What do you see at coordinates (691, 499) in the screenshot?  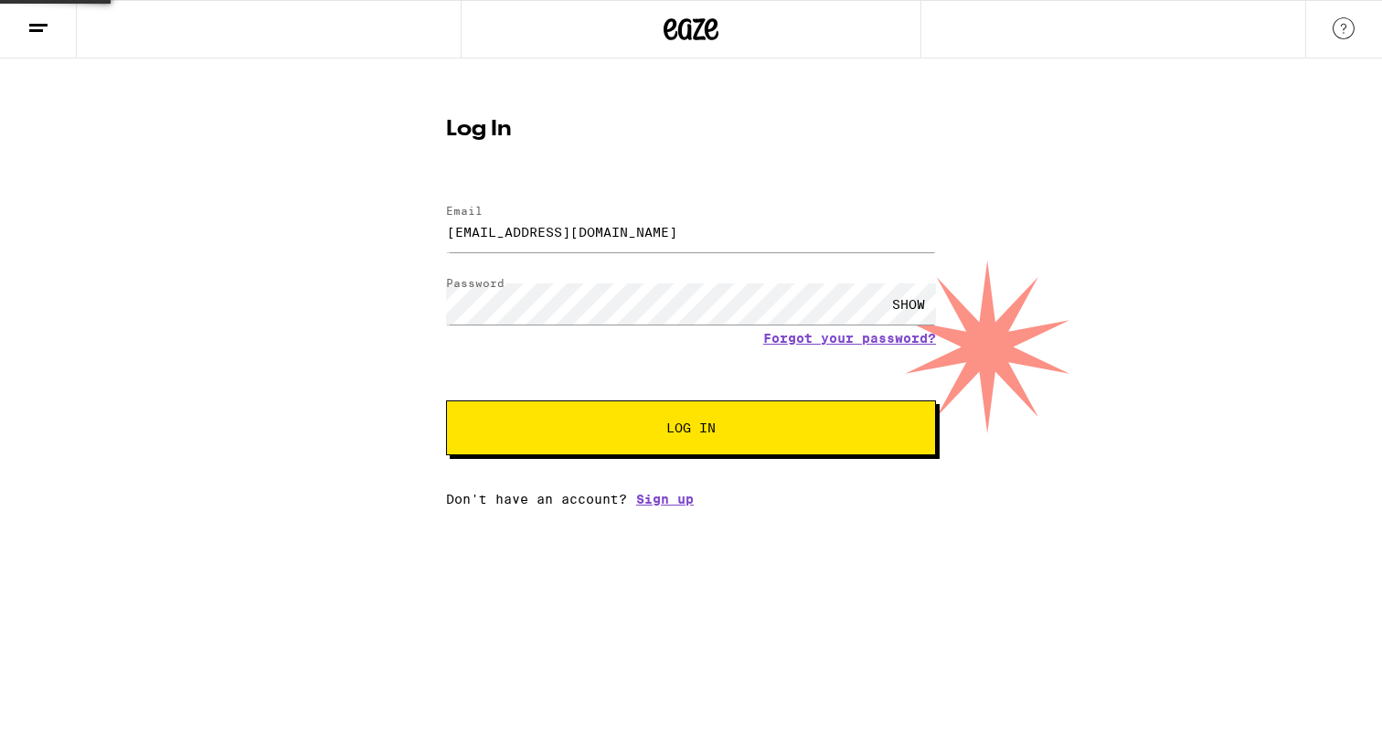 I see `div: Don't have an account?` at bounding box center [691, 499].